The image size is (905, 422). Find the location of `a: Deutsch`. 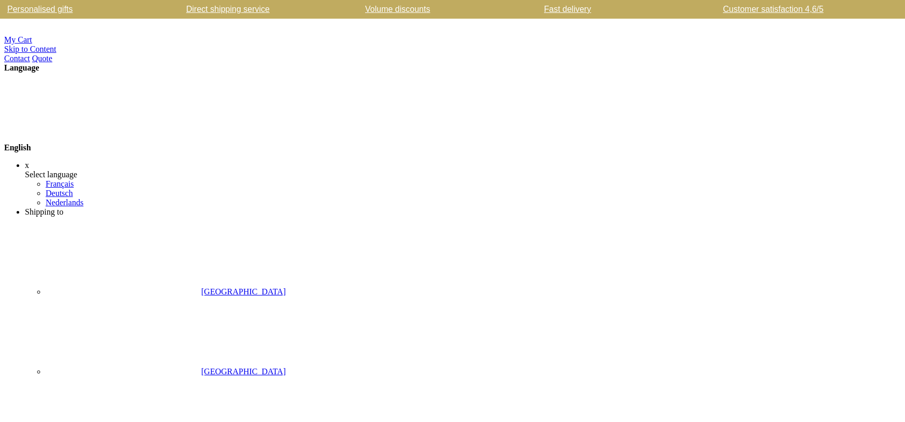

a: Deutsch is located at coordinates (59, 193).